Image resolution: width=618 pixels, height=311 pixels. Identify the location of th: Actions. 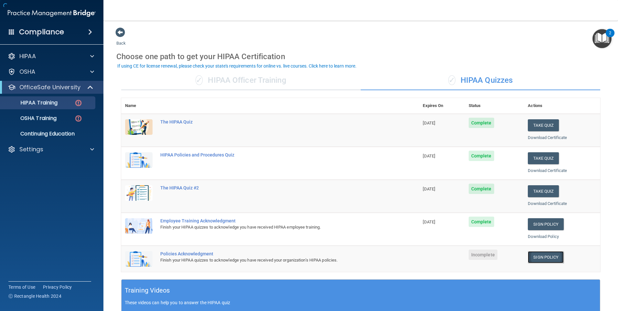
(562, 106).